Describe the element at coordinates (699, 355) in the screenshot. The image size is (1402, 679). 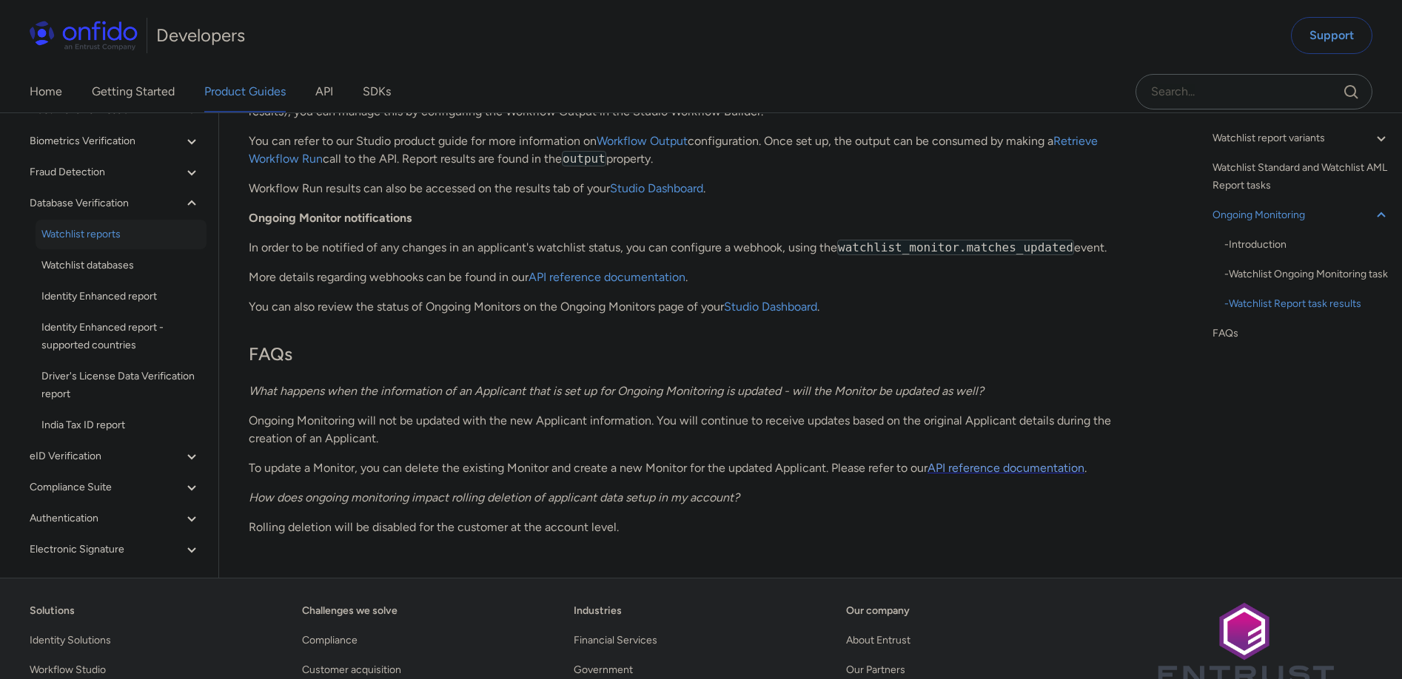
I see `h2: FAQs` at that location.